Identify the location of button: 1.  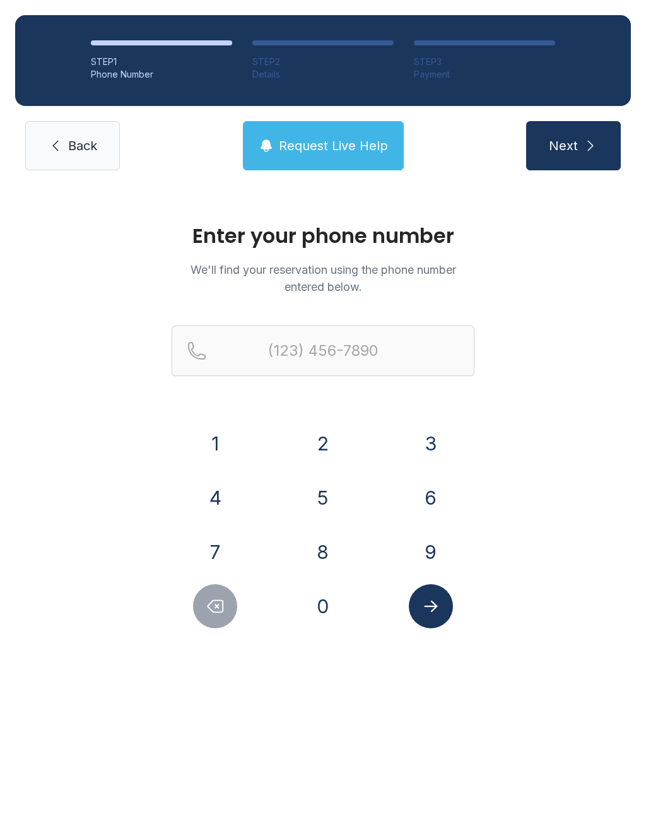
(215, 444).